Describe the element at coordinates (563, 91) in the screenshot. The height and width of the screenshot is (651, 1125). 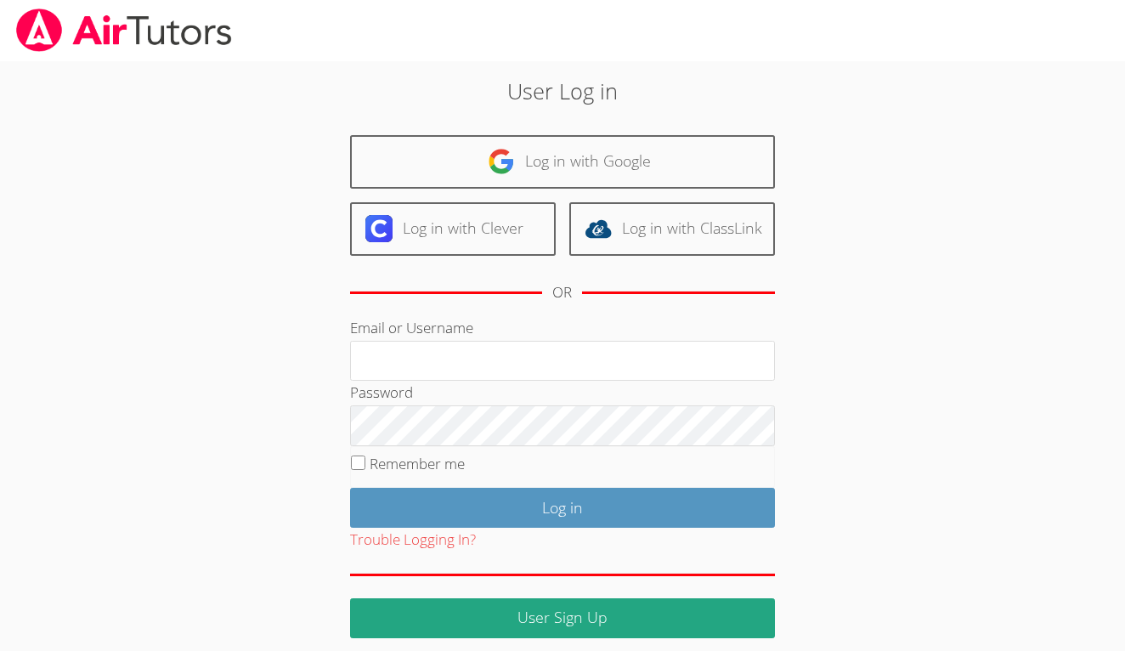
I see `h2: User Log in` at that location.